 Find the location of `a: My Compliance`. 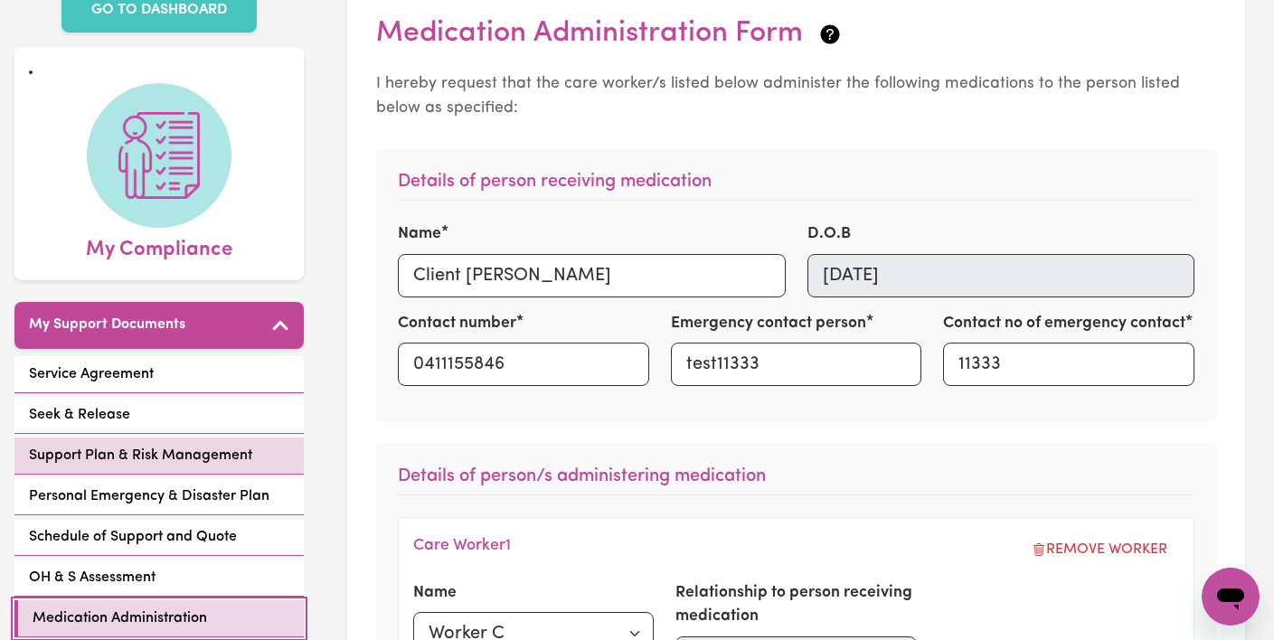

a: My Compliance is located at coordinates (159, 175).